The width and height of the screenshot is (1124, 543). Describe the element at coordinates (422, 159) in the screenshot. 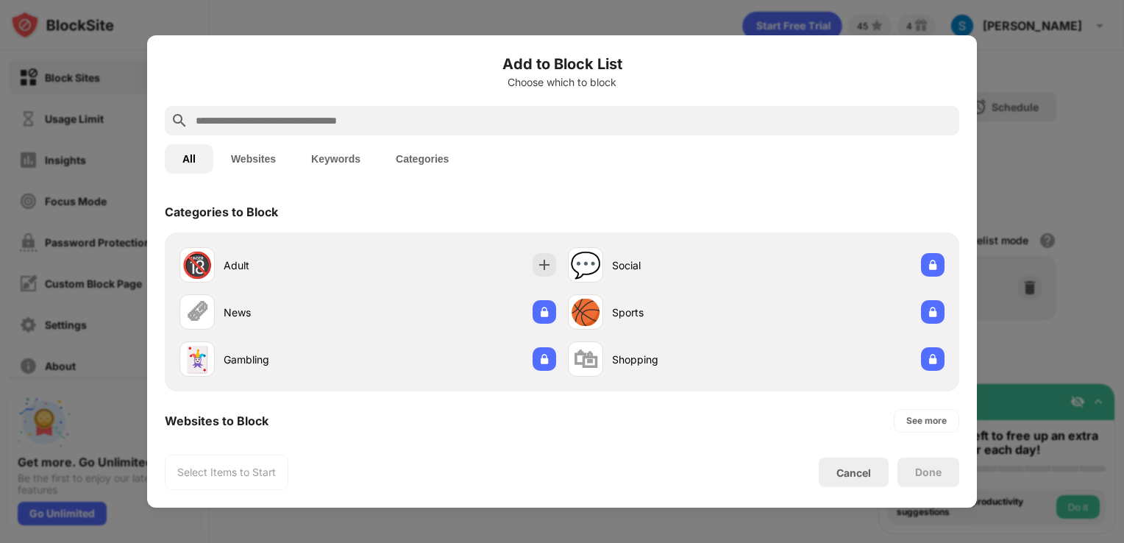

I see `button: Categories` at that location.